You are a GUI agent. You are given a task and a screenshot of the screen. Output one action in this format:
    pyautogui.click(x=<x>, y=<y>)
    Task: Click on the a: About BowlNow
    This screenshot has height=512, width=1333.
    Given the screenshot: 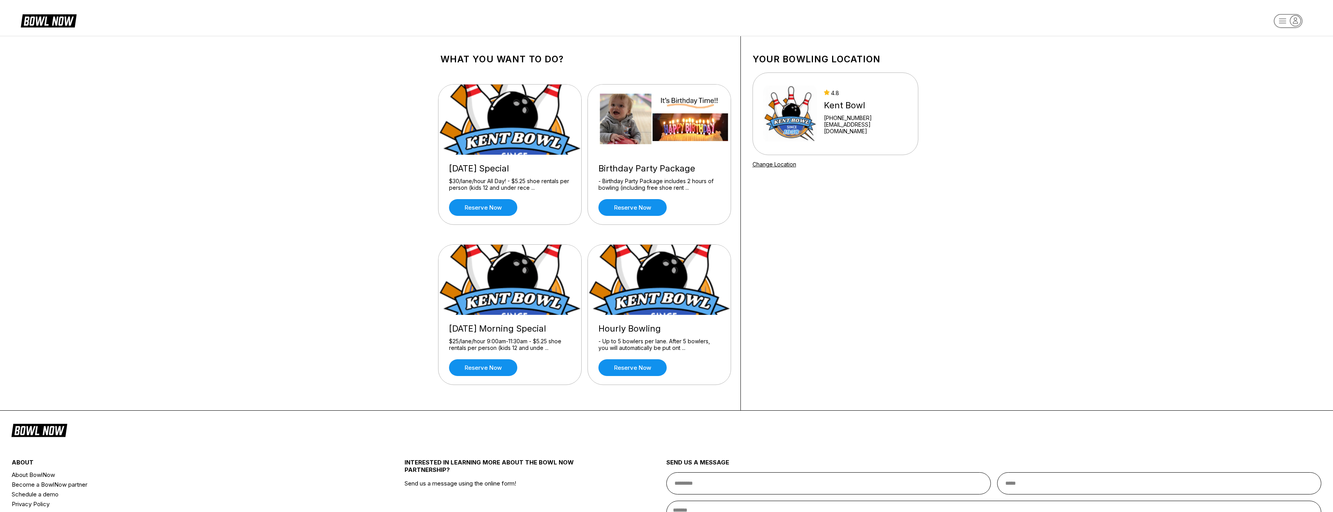 What is the action you would take?
    pyautogui.click(x=175, y=475)
    